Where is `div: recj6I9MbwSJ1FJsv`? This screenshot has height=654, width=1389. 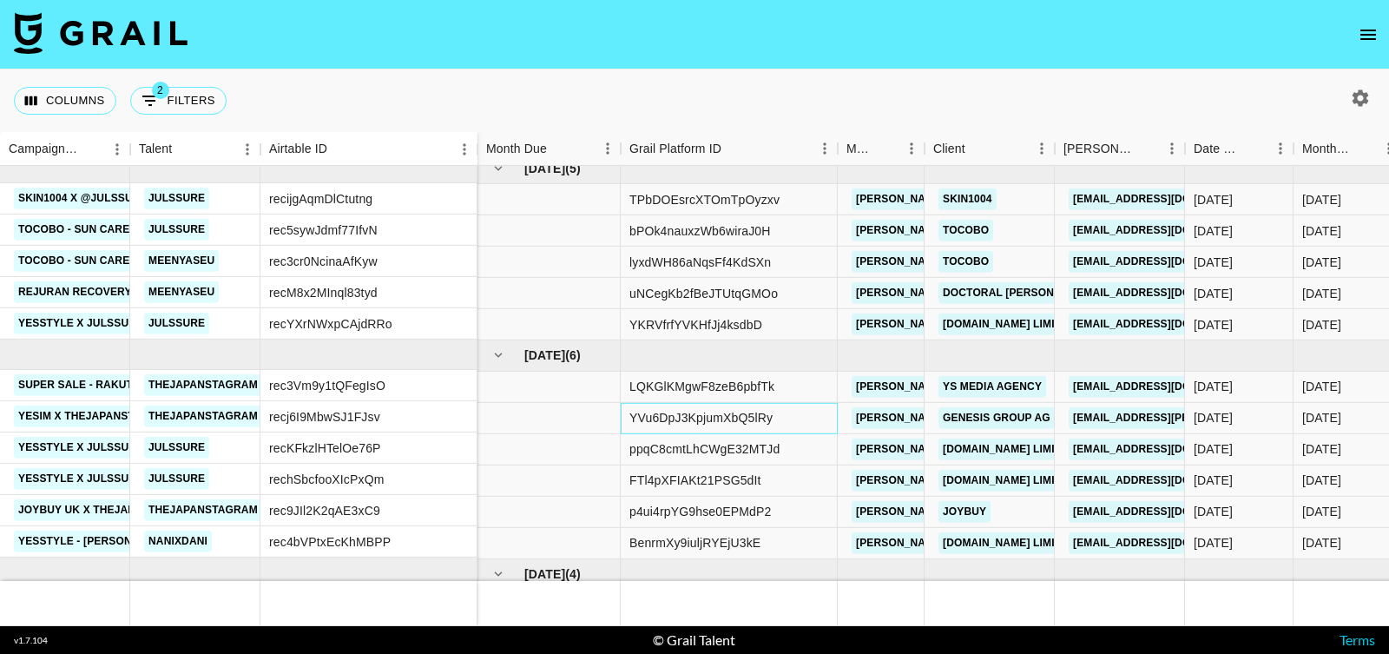 div: recj6I9MbwSJ1FJsv is located at coordinates (325, 417).